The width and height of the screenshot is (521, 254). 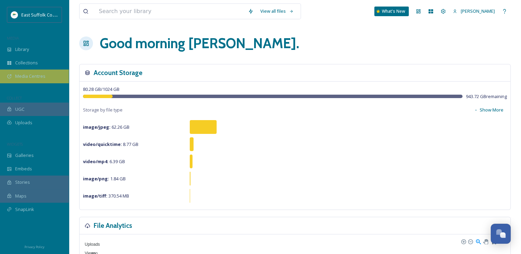 I want to click on span: 8.77 GB, so click(x=111, y=144).